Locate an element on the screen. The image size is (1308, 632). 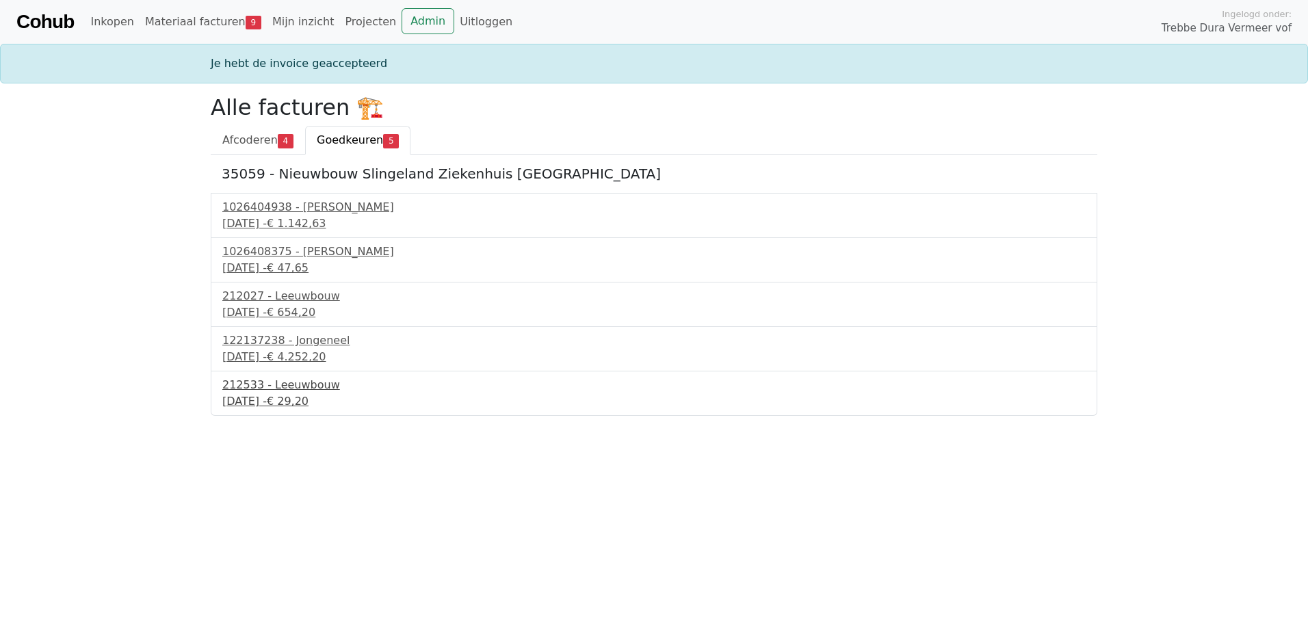
div: Je hebt de invoice geaccepteerd is located at coordinates (654, 64).